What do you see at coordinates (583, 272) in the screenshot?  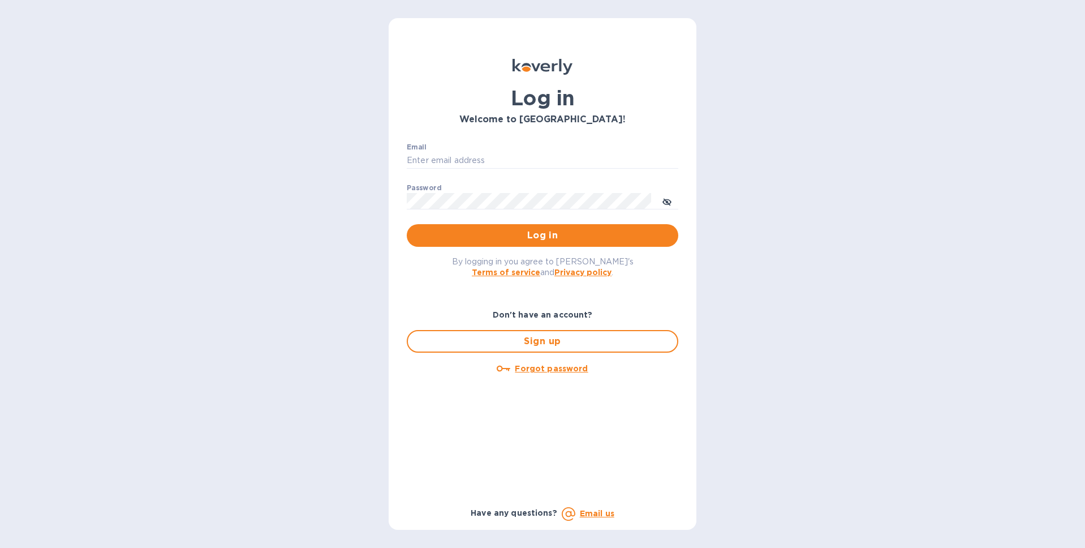 I see `b: Privacy policy` at bounding box center [583, 272].